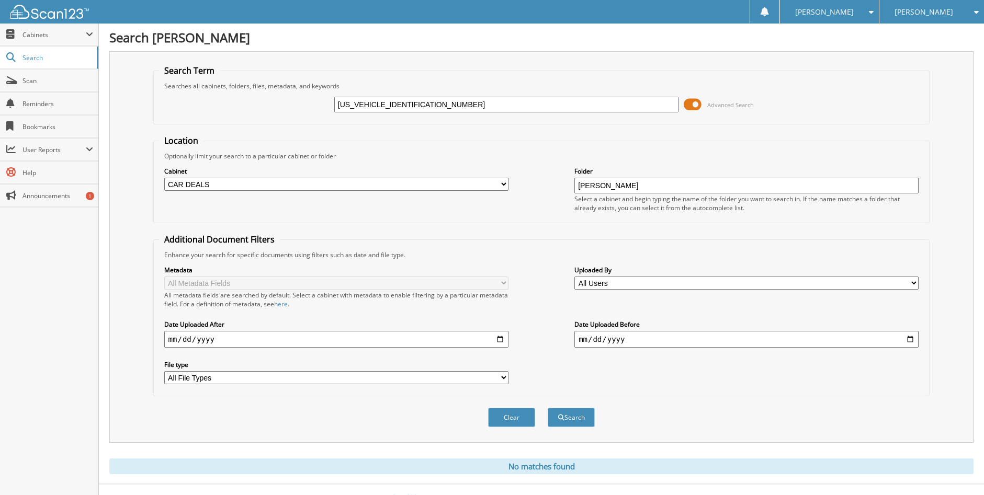 This screenshot has height=495, width=984. Describe the element at coordinates (336, 300) in the screenshot. I see `div: All metadata fields are searched by default. Select a cabinet with metadata to enable filtering b...` at that location.